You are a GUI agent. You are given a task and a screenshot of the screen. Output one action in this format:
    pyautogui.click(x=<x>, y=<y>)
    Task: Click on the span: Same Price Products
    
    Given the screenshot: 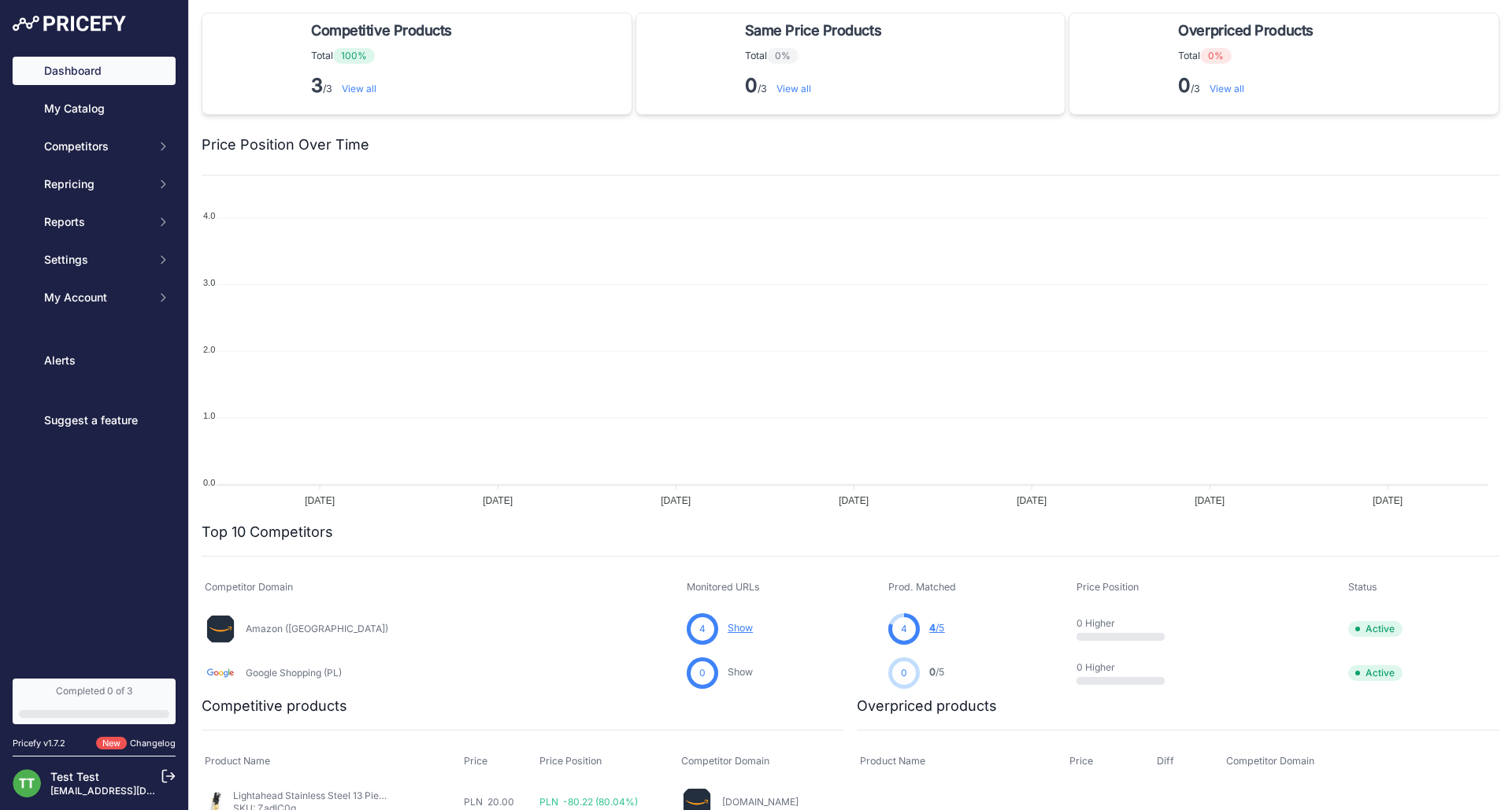 What is the action you would take?
    pyautogui.click(x=813, y=31)
    